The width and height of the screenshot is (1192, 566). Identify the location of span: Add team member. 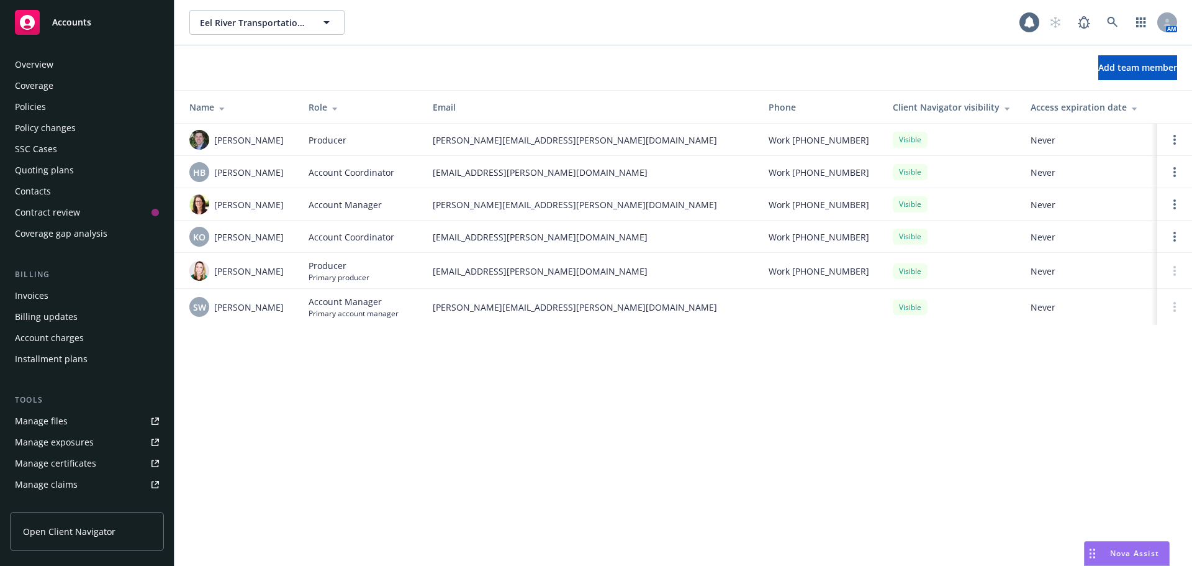
(1138, 67).